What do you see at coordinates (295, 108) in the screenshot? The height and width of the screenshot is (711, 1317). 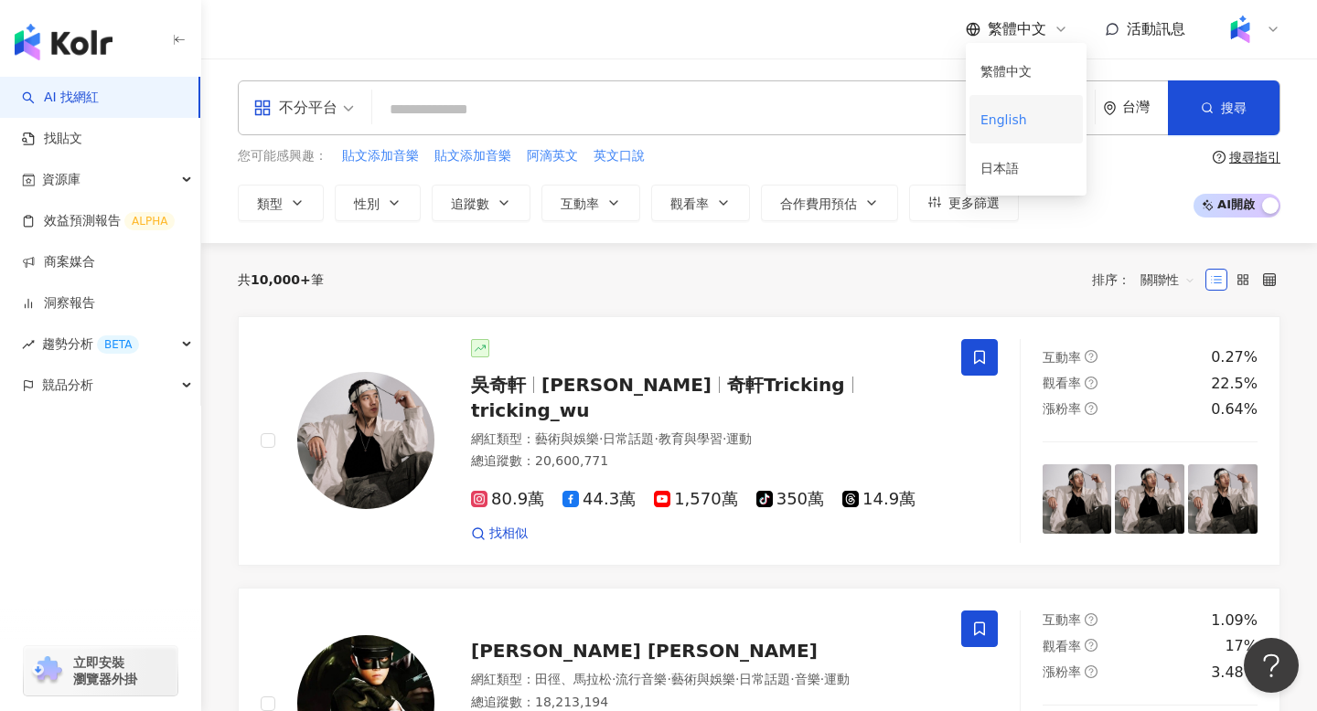 I see `div: 不分平台` at bounding box center [295, 108].